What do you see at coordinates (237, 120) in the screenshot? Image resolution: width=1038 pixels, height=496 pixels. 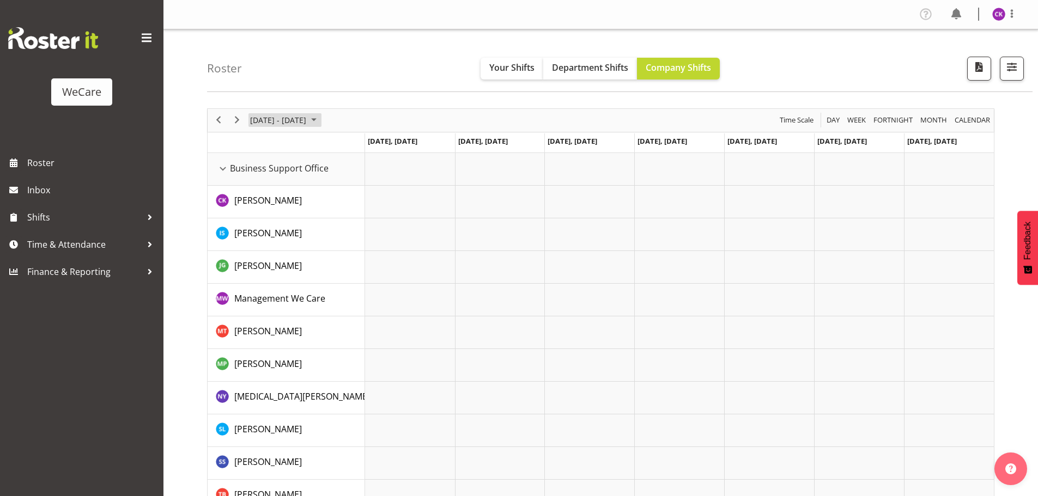 I see `button: Next` at bounding box center [237, 120].